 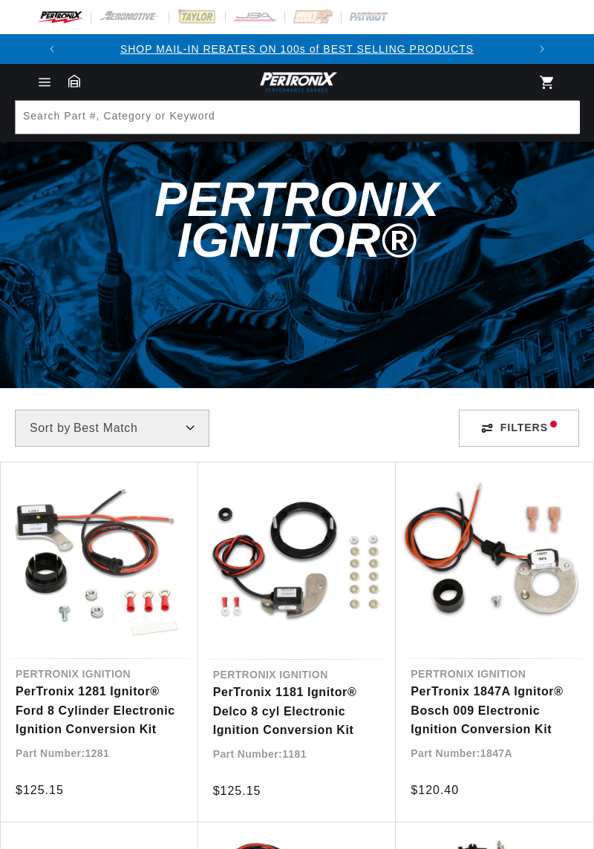 I want to click on a: PerTronix 1181 Ignitor® Delco 8 cyl Electronic Ignition Conversion Kit, so click(x=297, y=711).